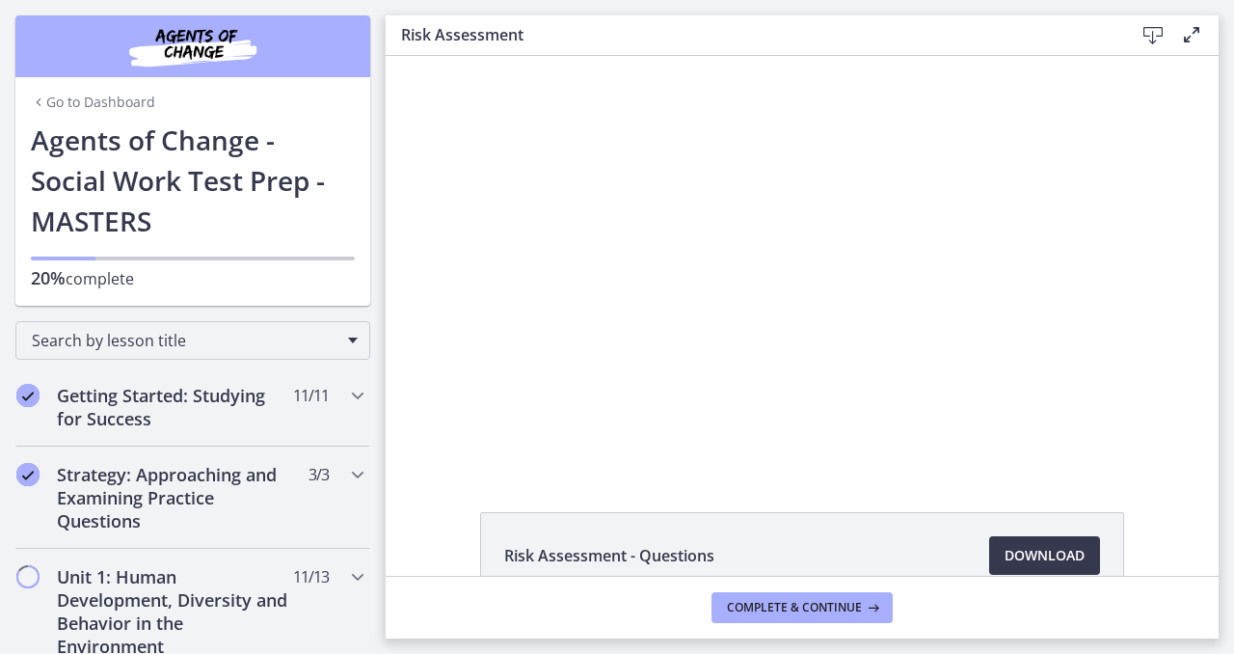 The image size is (1234, 654). Describe the element at coordinates (1044, 555) in the screenshot. I see `span: Download` at that location.